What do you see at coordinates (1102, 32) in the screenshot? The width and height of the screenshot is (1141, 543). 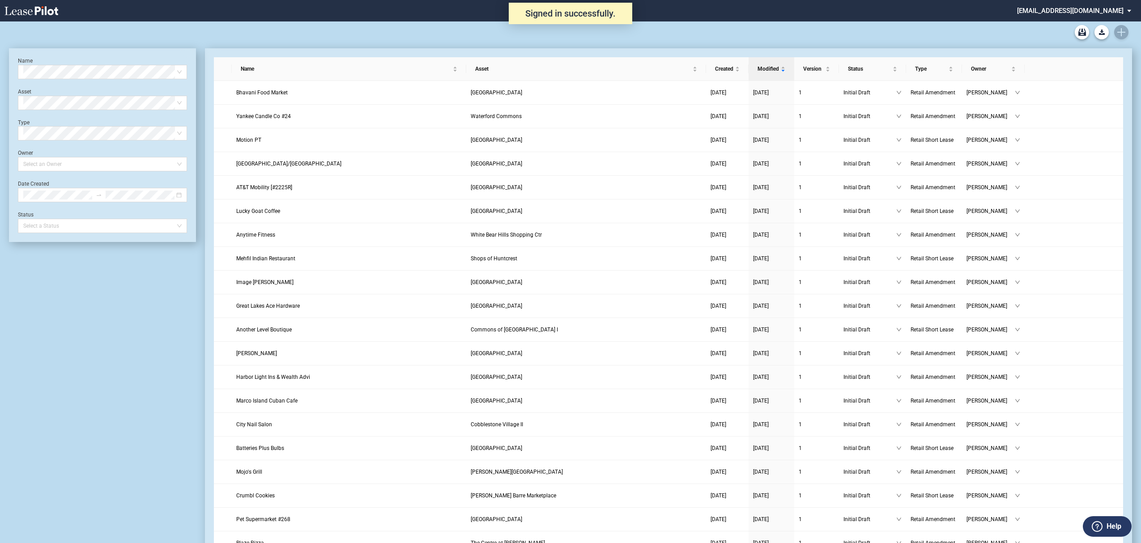 I see `md-menu: Download Blank Form List` at bounding box center [1102, 32].